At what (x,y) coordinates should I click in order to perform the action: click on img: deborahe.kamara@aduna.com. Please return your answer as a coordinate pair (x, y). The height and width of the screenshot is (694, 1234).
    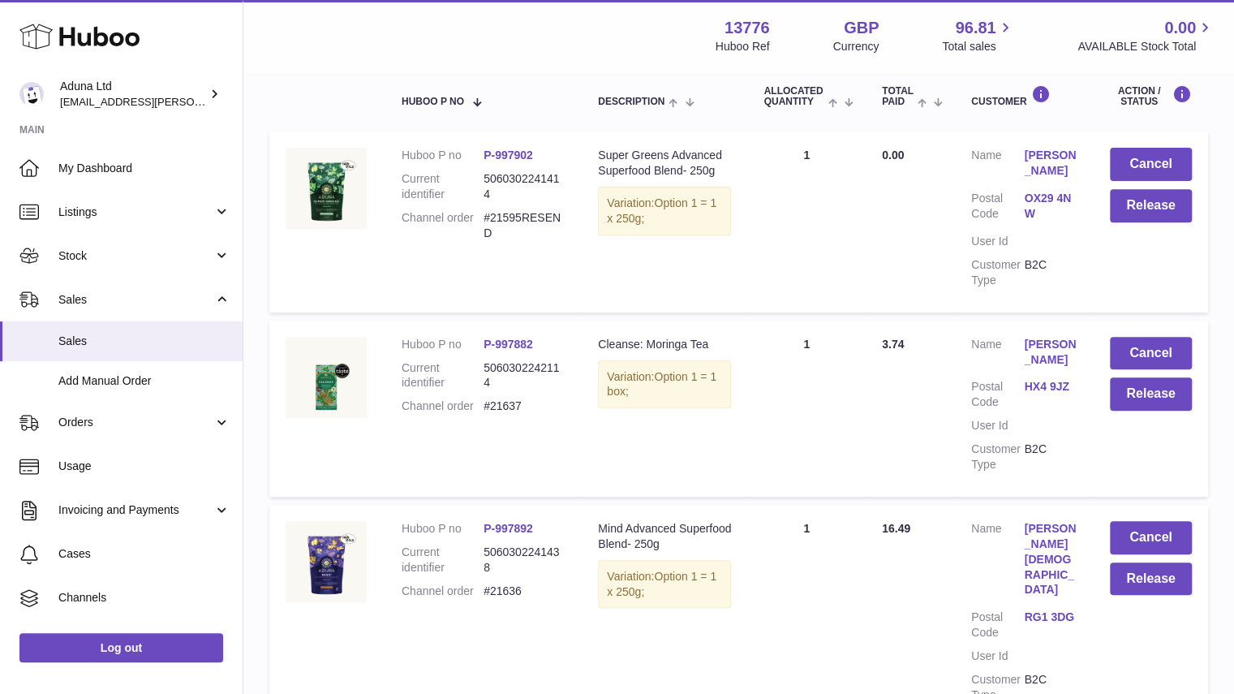
    Looking at the image, I should click on (32, 94).